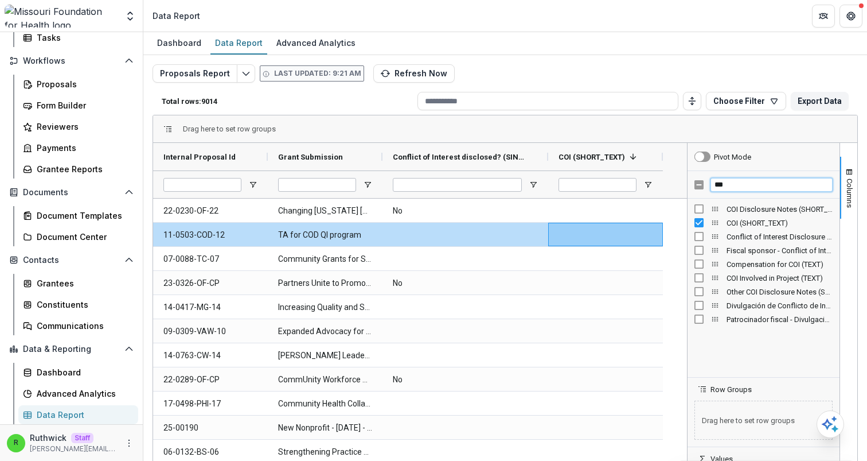 This screenshot has width=867, height=461. Describe the element at coordinates (851, 16) in the screenshot. I see `button: Get Help` at that location.